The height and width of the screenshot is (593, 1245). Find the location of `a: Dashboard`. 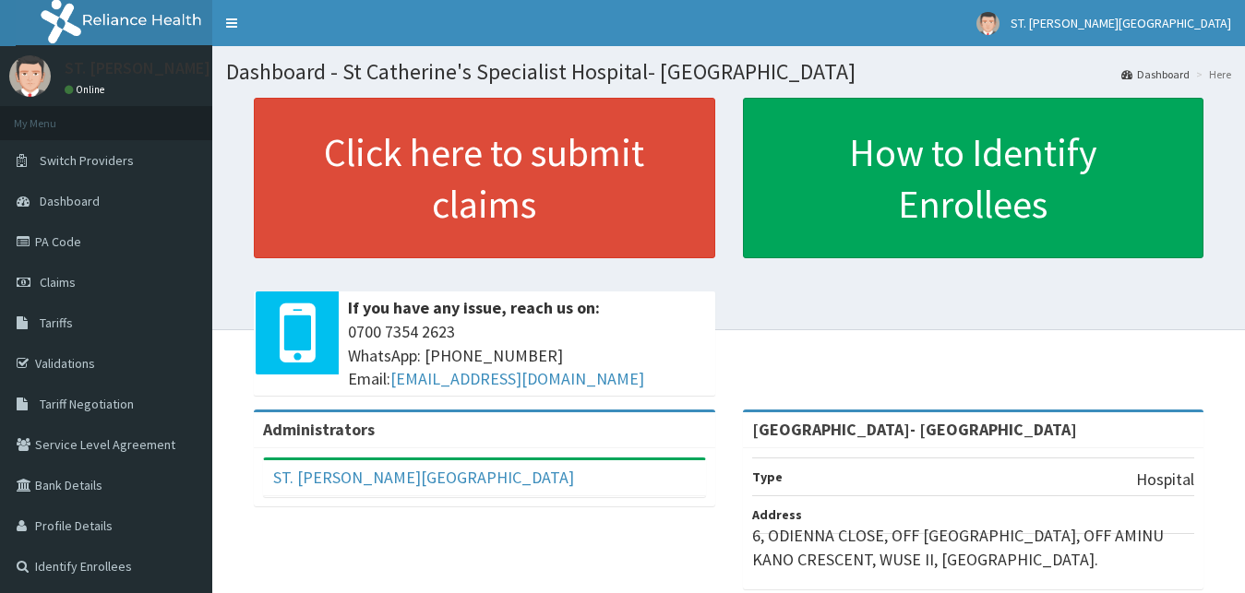

a: Dashboard is located at coordinates (1155, 74).